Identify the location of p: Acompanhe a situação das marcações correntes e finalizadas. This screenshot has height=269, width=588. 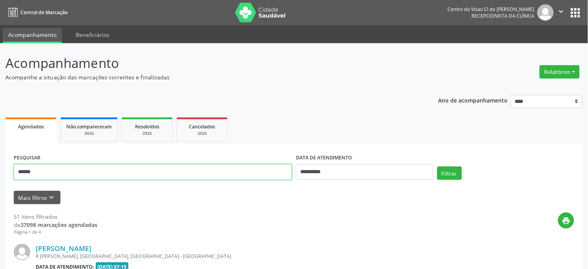
(207, 77).